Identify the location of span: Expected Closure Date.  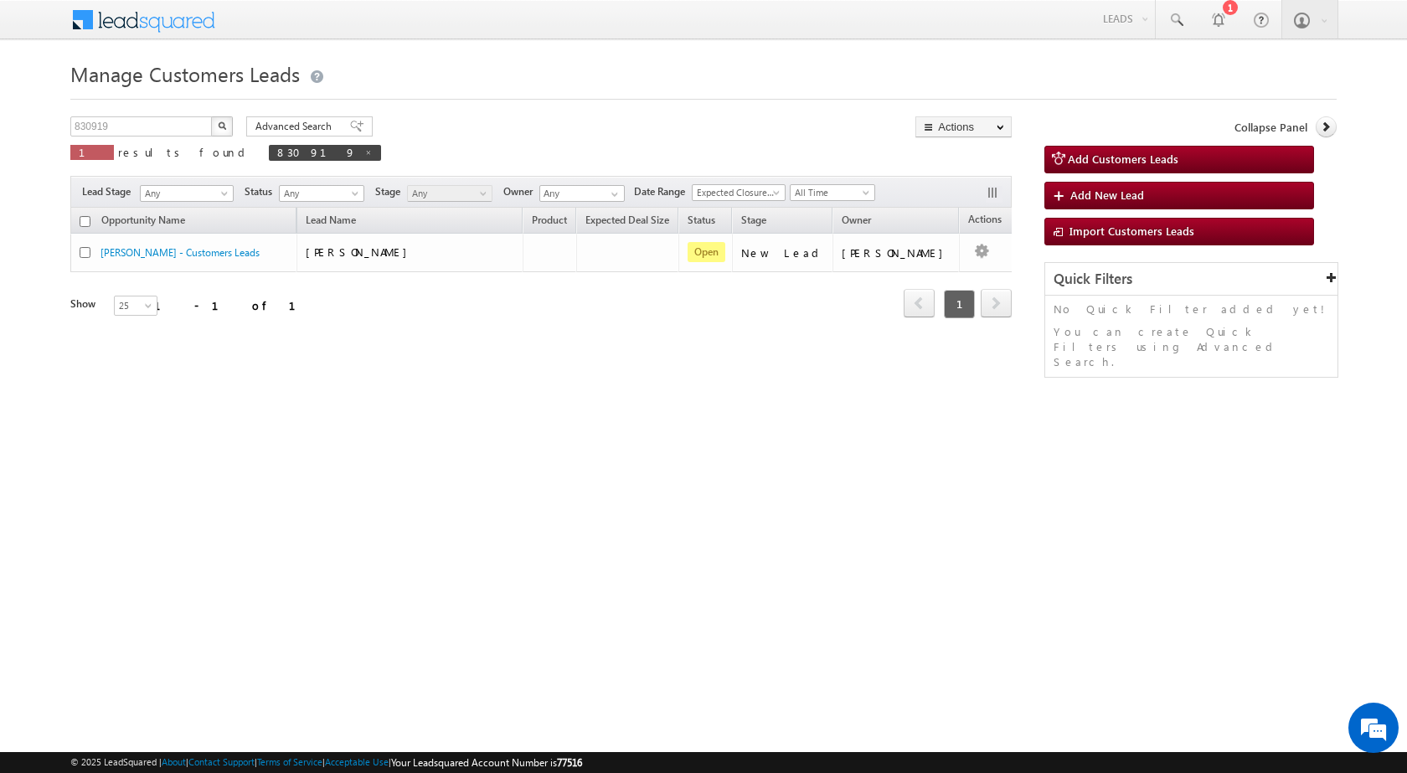
(736, 193).